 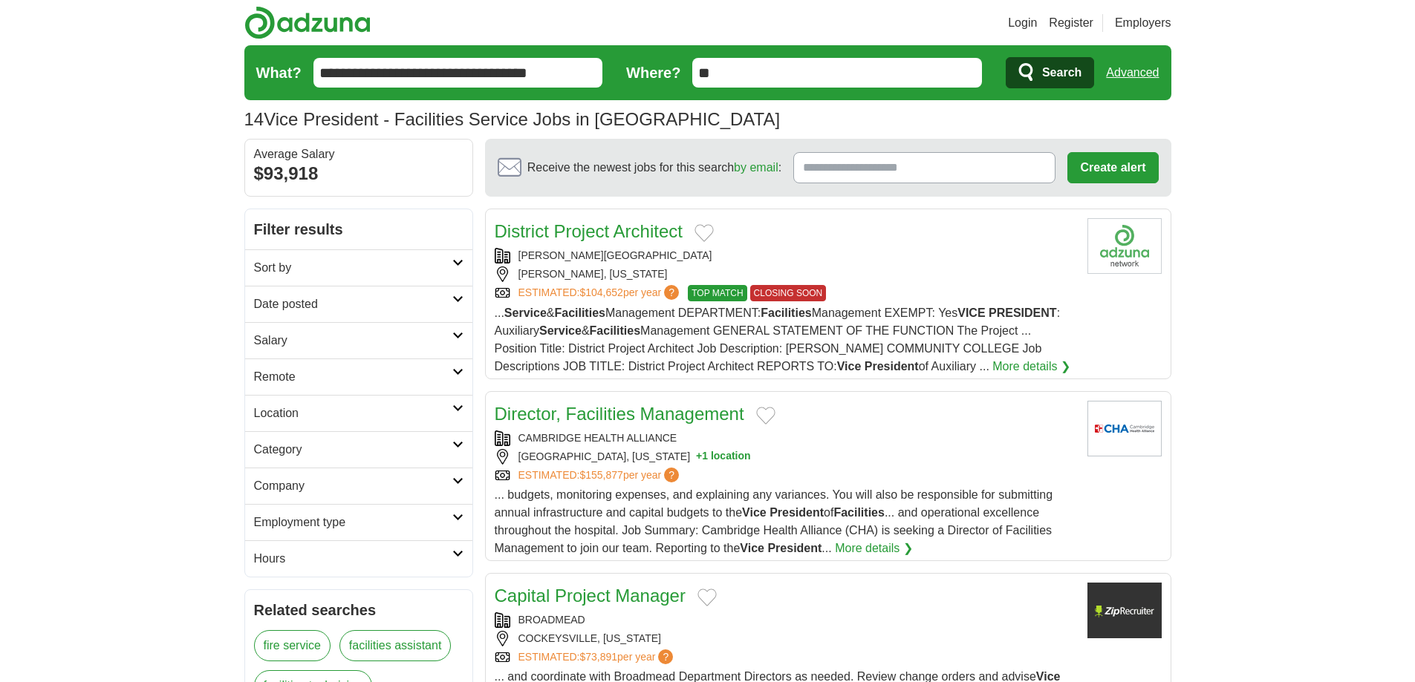 I want to click on div: BROADMEAD, so click(x=785, y=620).